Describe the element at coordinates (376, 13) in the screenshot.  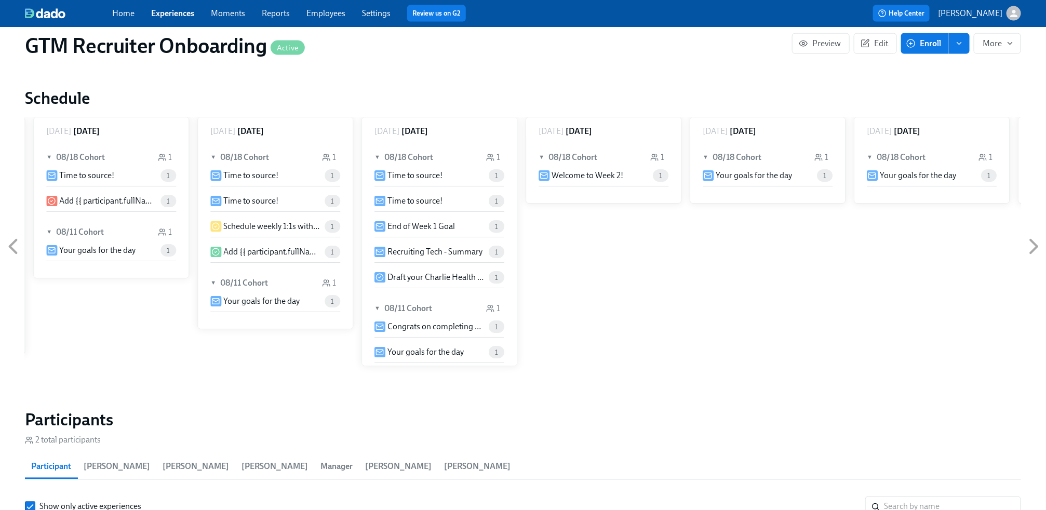
I see `a: Settings` at that location.